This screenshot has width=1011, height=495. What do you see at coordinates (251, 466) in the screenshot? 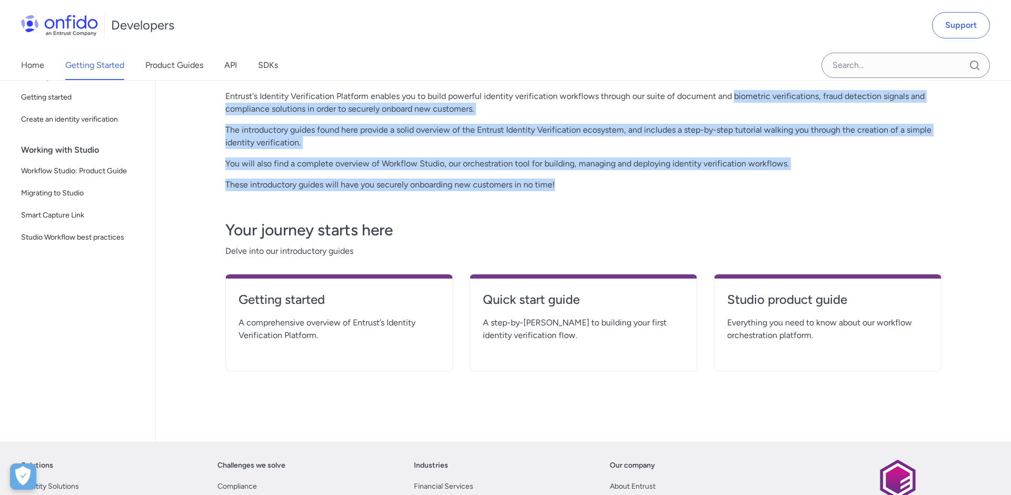
I see `a: Challenges we solve` at bounding box center [251, 466].